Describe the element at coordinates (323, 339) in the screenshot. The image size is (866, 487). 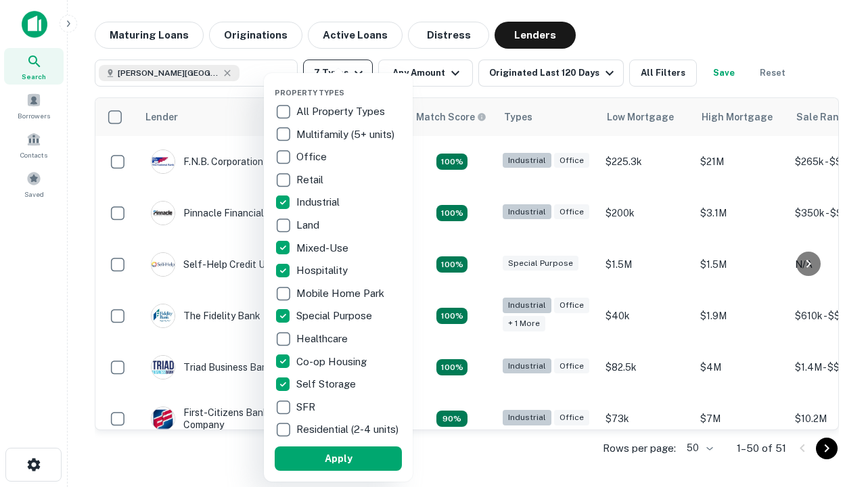
I see `p: Healthcare` at that location.